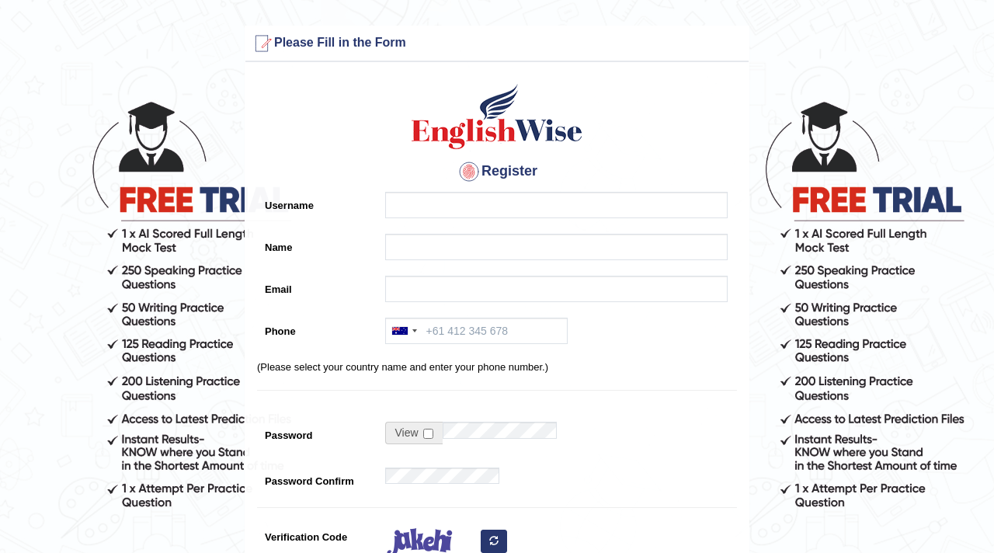  Describe the element at coordinates (317, 202) in the screenshot. I see `label: Username` at that location.